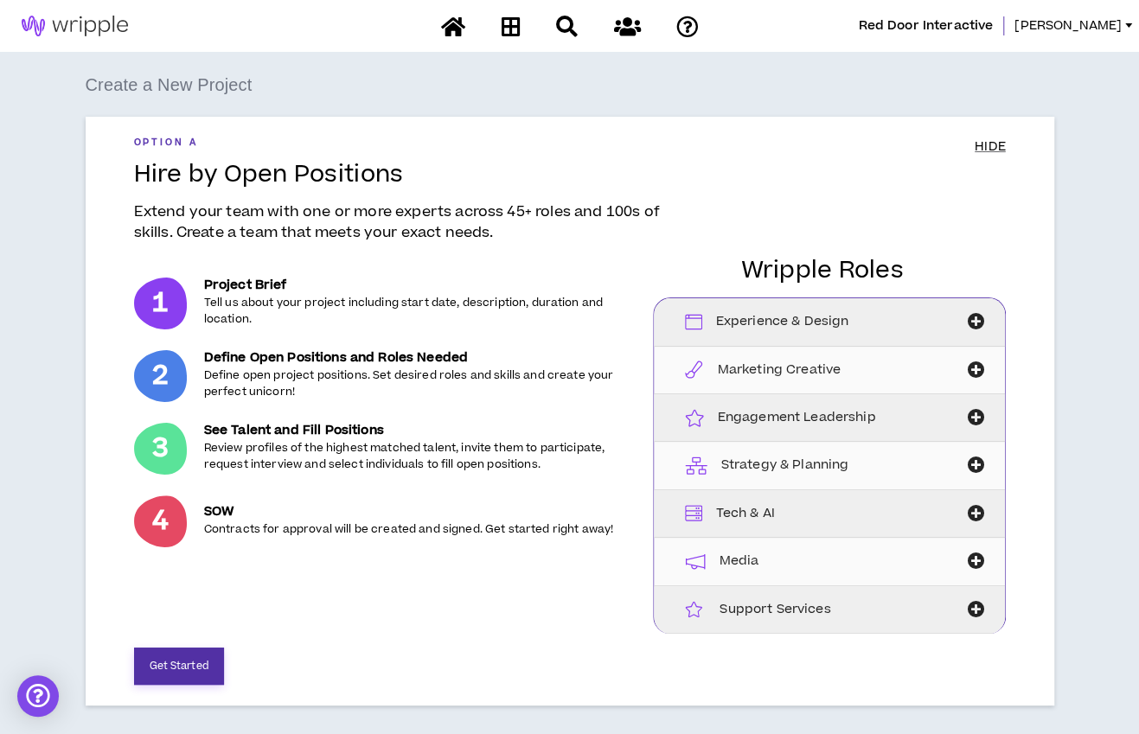  I want to click on span: Red Door Interactive, so click(925, 26).